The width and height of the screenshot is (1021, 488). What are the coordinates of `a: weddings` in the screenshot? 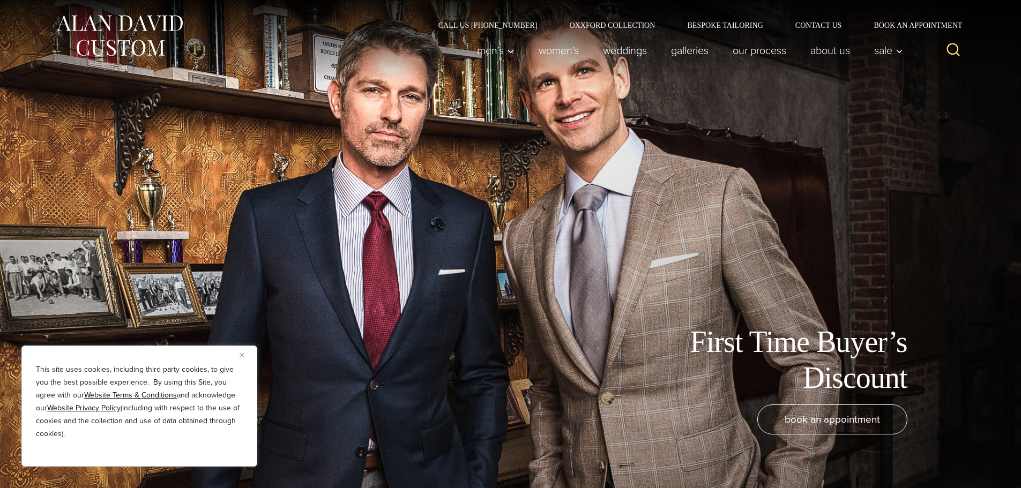 It's located at (624, 50).